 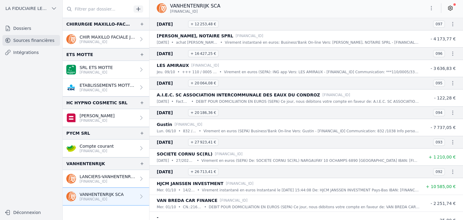 What do you see at coordinates (31, 8) in the screenshot?
I see `button: LA FIDUCIAIRE LEMAIRE SA` at bounding box center [31, 8].